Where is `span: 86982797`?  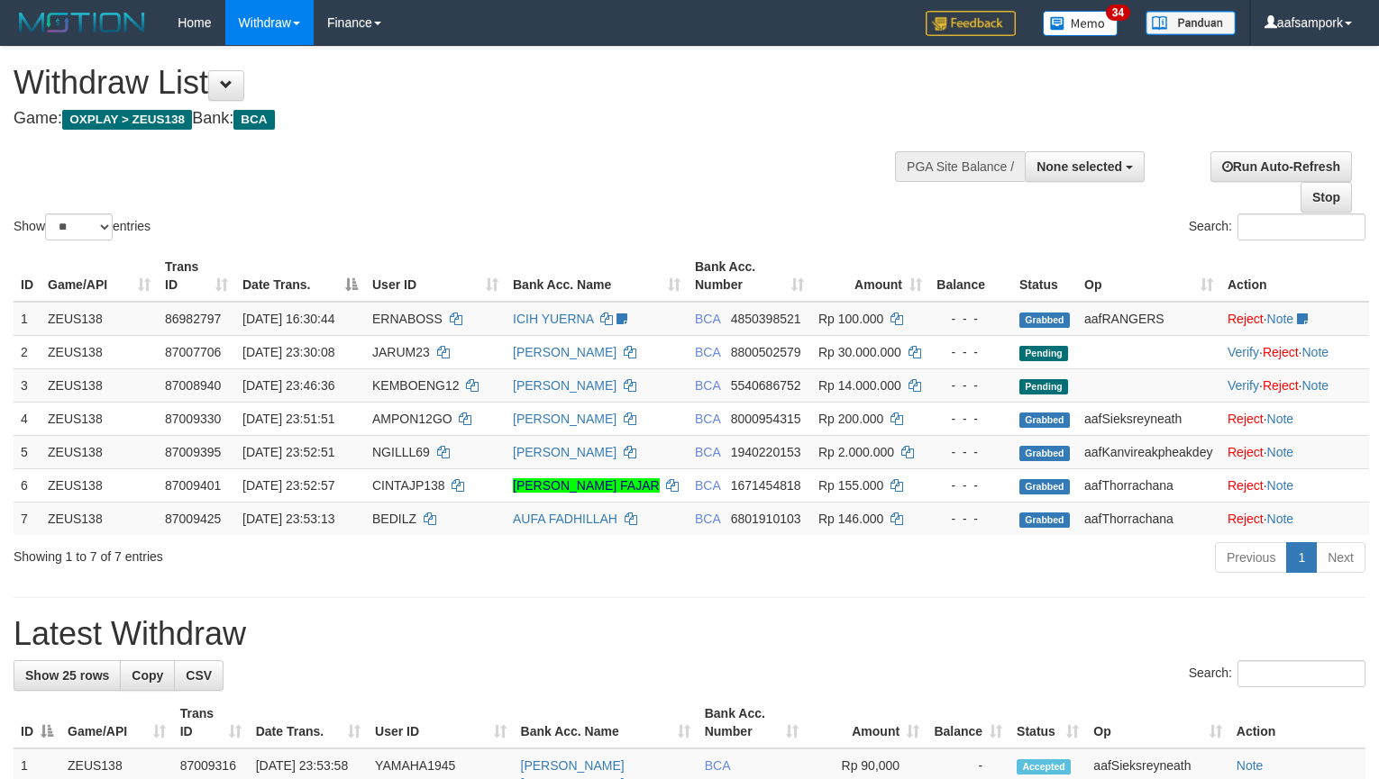
span: 86982797 is located at coordinates (193, 319).